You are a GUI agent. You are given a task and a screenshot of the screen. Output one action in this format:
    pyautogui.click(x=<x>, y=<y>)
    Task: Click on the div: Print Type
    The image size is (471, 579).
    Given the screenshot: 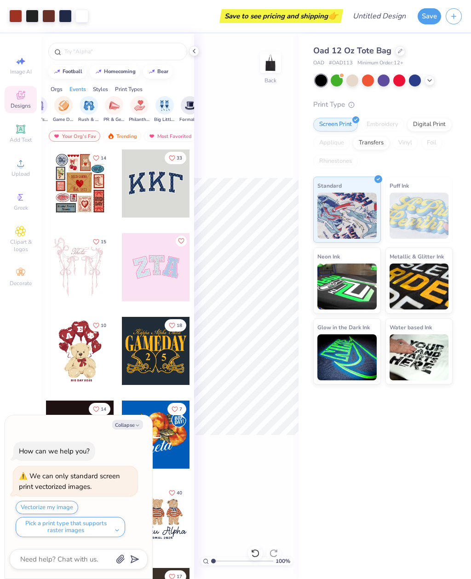 What is the action you would take?
    pyautogui.click(x=382, y=104)
    